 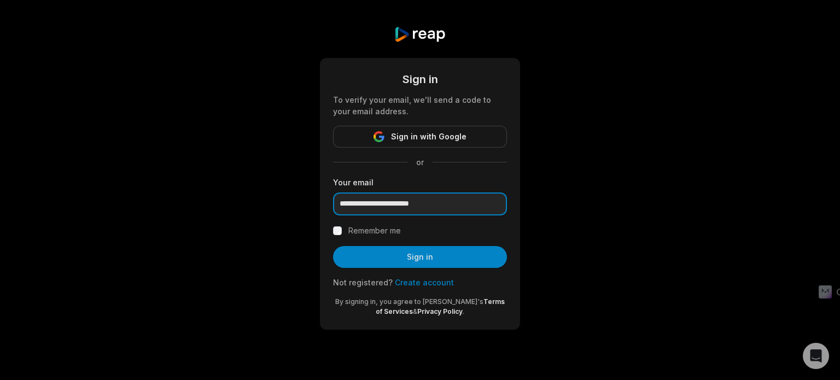 What do you see at coordinates (420, 257) in the screenshot?
I see `button: Sign in` at bounding box center [420, 257].